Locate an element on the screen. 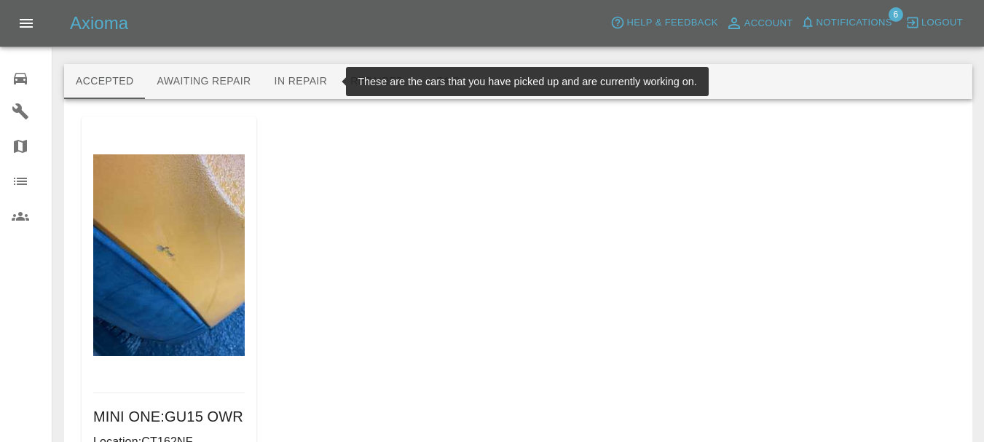 This screenshot has height=442, width=984. button: In Repair is located at coordinates (301, 82).